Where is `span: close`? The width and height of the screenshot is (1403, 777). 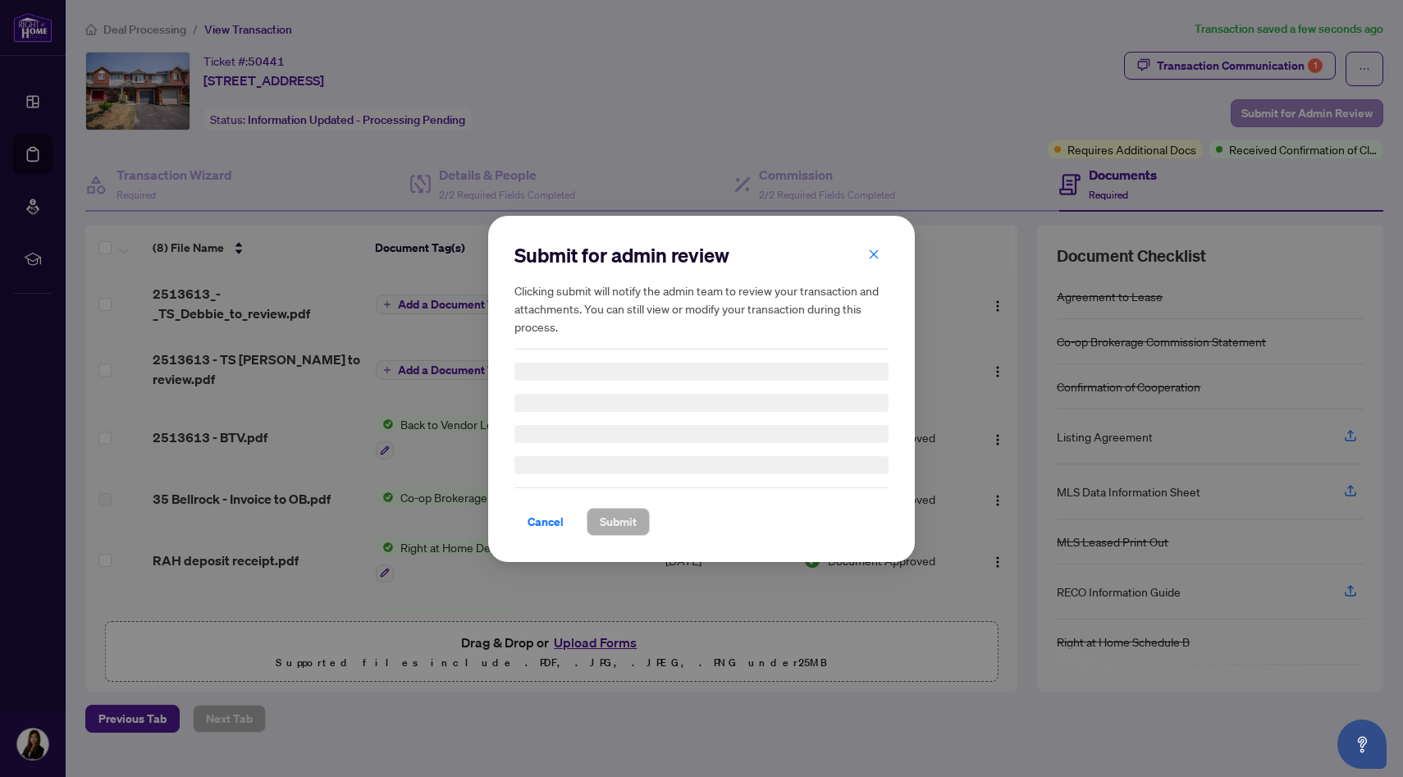 span: close is located at coordinates (874, 254).